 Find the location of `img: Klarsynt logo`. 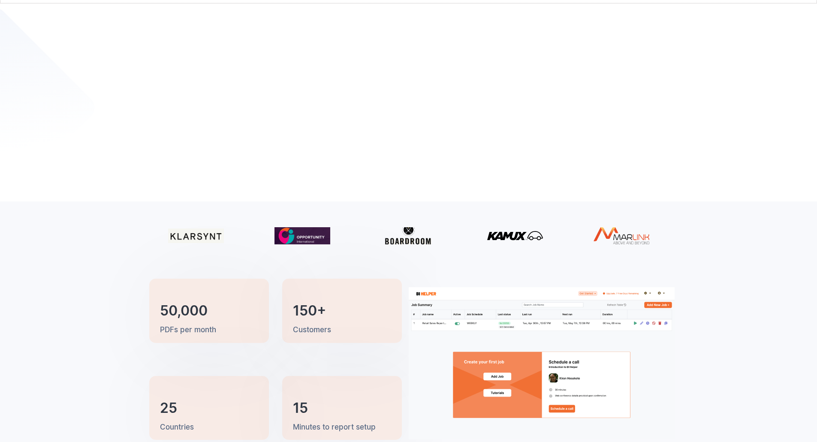

img: Klarsynt logo is located at coordinates (196, 235).